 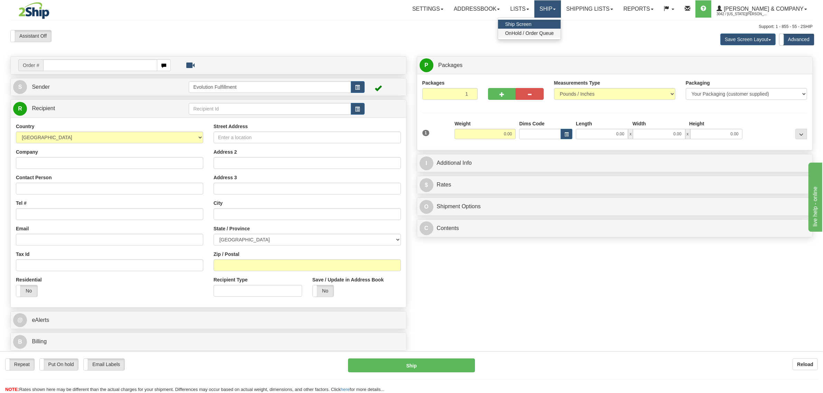 I want to click on a: Addressbook, so click(x=477, y=9).